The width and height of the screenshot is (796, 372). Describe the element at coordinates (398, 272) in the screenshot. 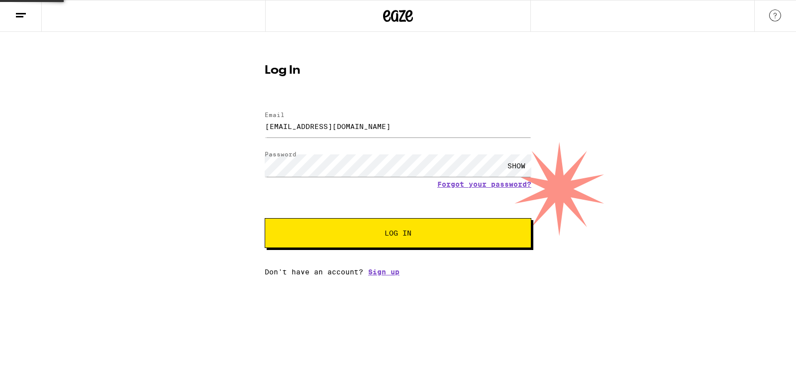

I see `div: Don't have an account?` at that location.